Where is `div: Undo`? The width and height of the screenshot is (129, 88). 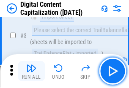 div: Undo is located at coordinates (58, 77).